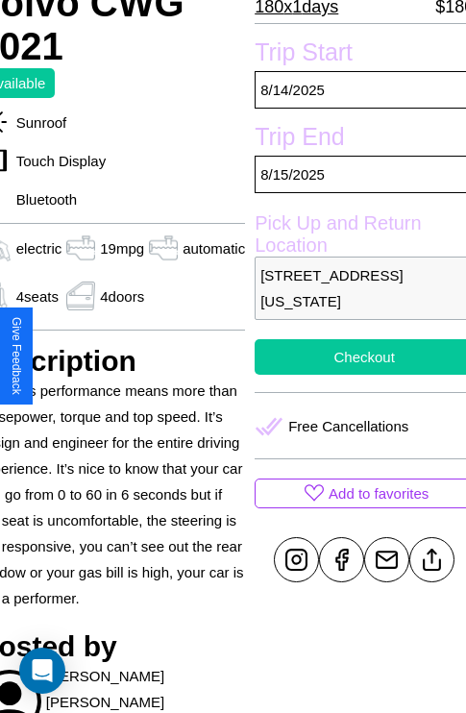  Describe the element at coordinates (56, 160) in the screenshot. I see `p: Touch Display` at that location.